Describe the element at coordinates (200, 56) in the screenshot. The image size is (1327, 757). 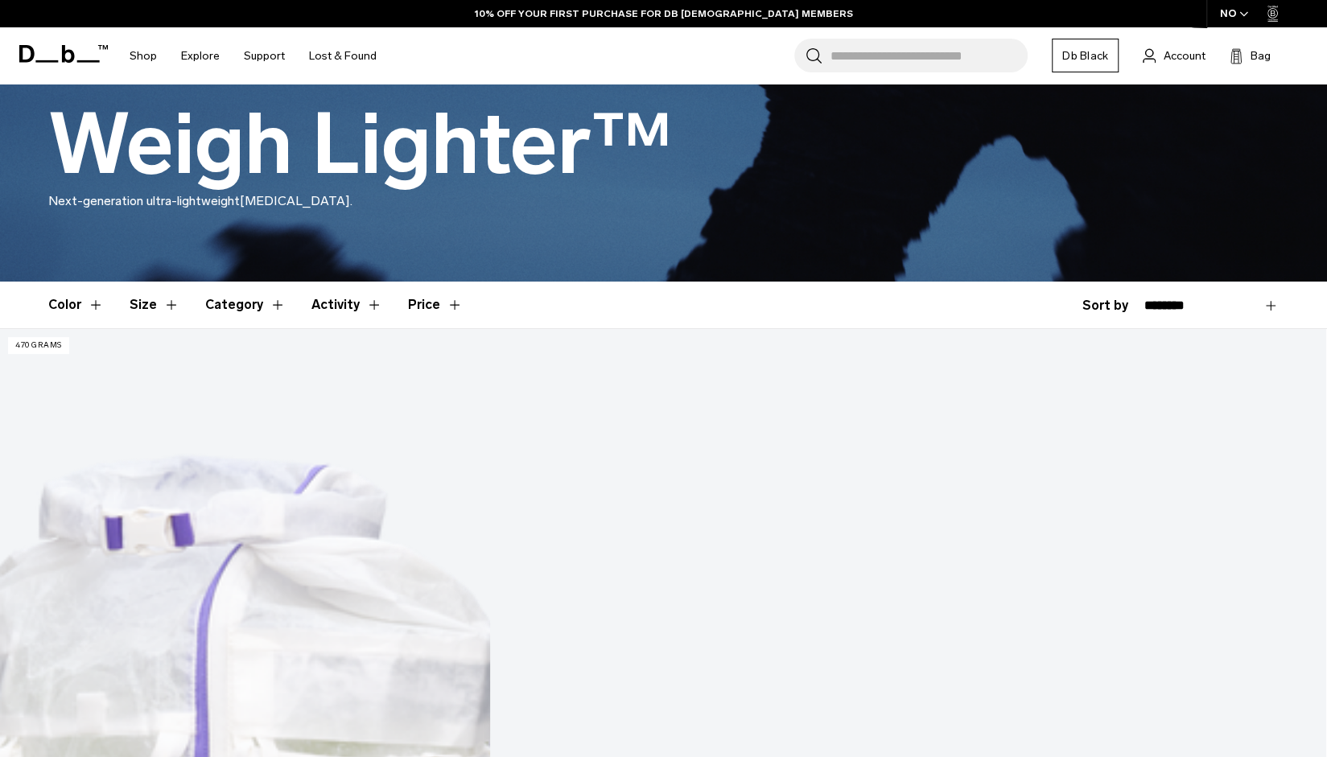
I see `a: Explore` at that location.